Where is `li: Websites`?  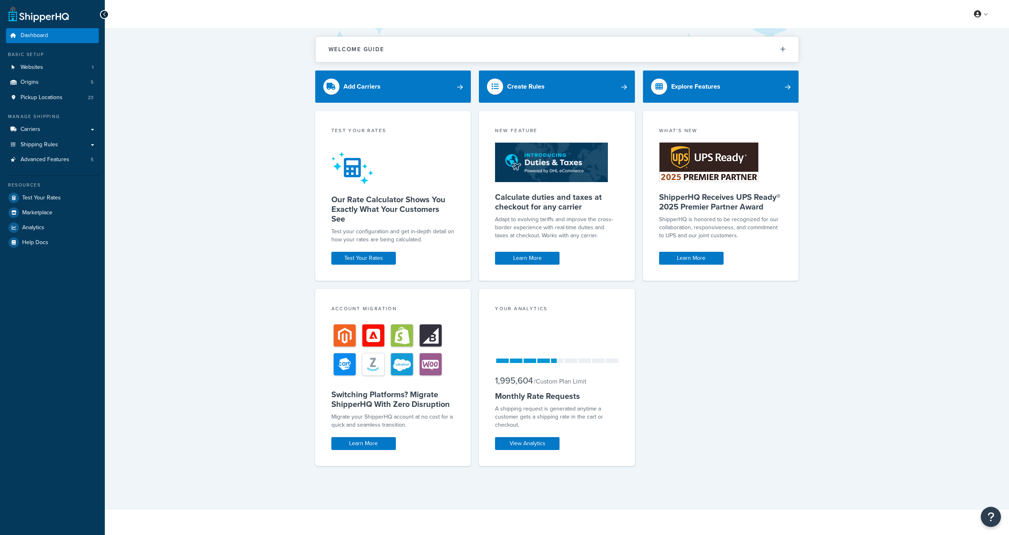 li: Websites is located at coordinates (52, 67).